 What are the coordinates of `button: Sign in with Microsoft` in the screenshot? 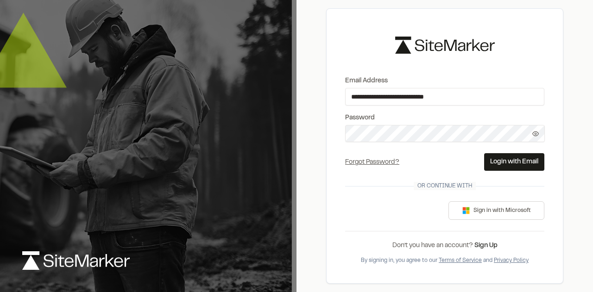 It's located at (496, 211).